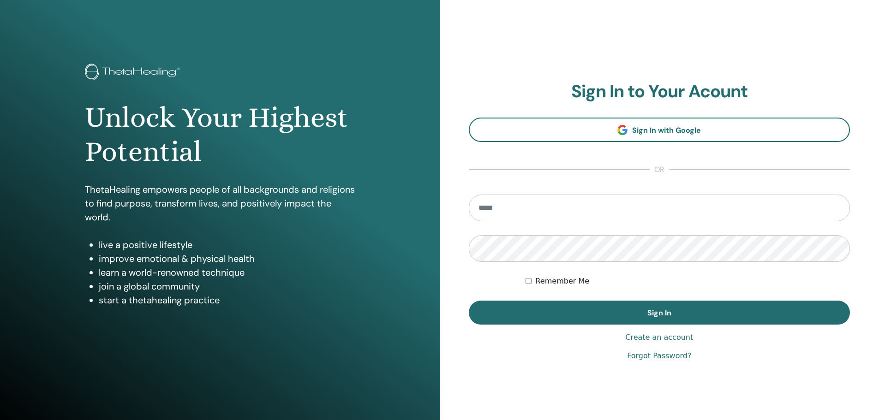 Image resolution: width=879 pixels, height=420 pixels. What do you see at coordinates (660, 170) in the screenshot?
I see `span: or` at bounding box center [660, 170].